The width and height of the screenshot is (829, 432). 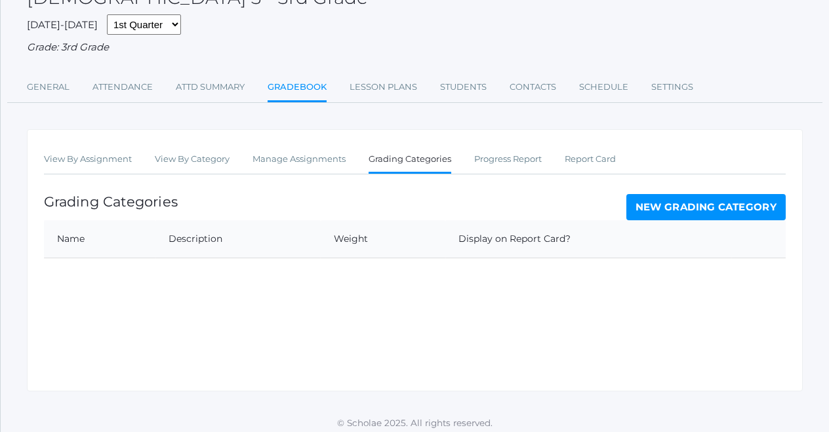 I want to click on a: Gradebook, so click(x=297, y=88).